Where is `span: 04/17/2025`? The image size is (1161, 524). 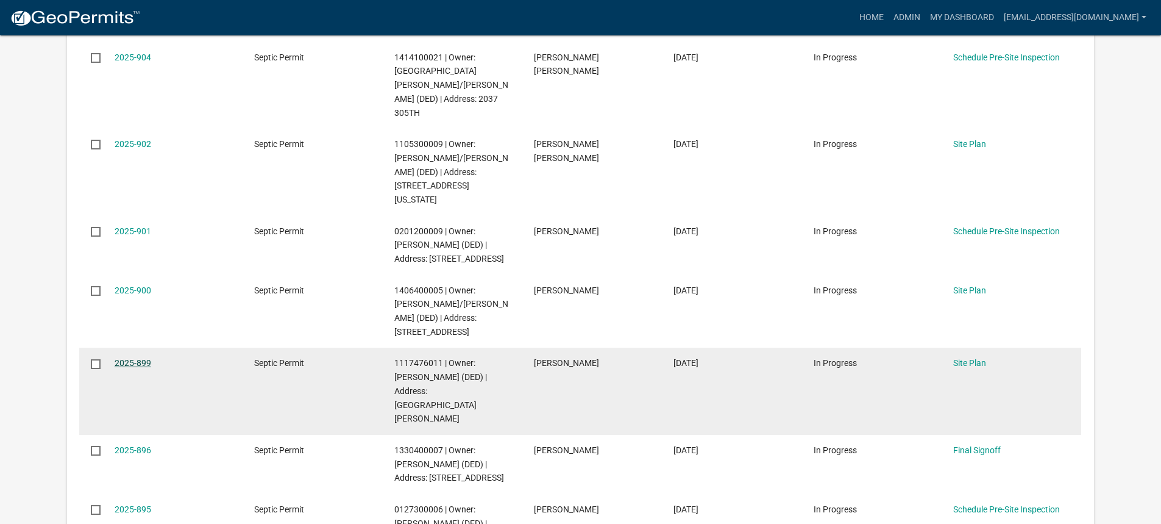 span: 04/17/2025 is located at coordinates (686, 363).